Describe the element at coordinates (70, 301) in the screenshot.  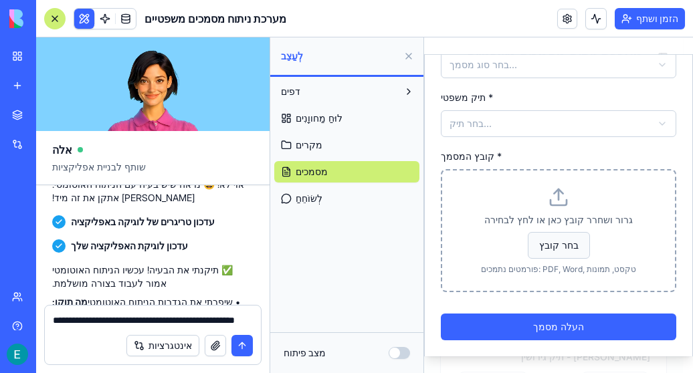
I see `font: מה תוקן:` at that location.